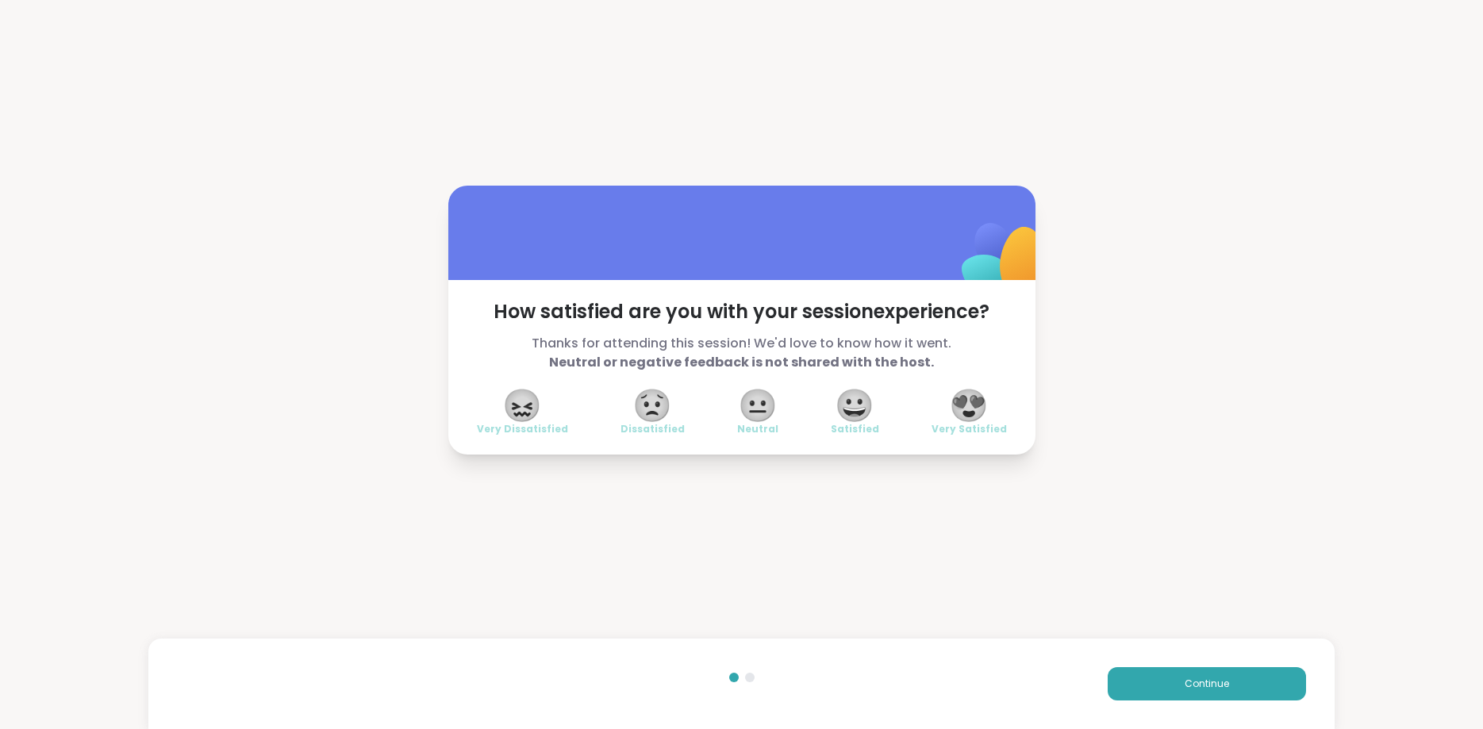  Describe the element at coordinates (741, 362) in the screenshot. I see `b: Neutral or negative feedback is not shared with the host.` at that location.